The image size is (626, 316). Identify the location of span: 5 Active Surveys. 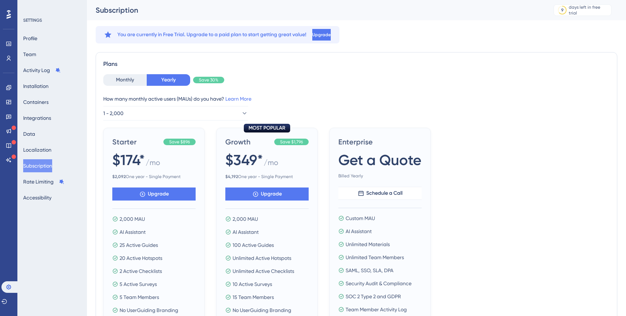
(138, 284).